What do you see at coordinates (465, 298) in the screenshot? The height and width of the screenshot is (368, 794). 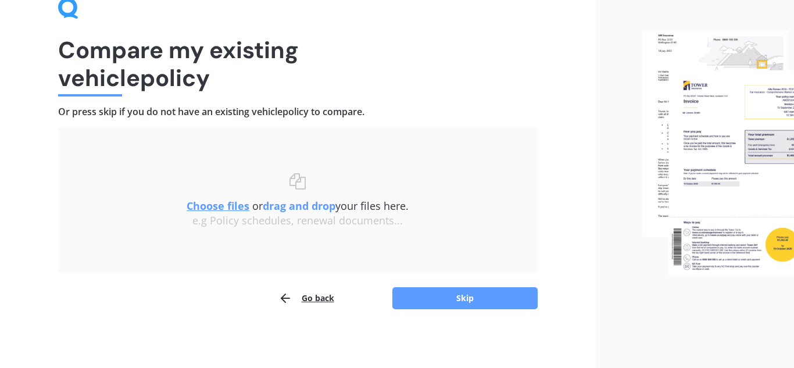 I see `button: Skip` at bounding box center [465, 298].